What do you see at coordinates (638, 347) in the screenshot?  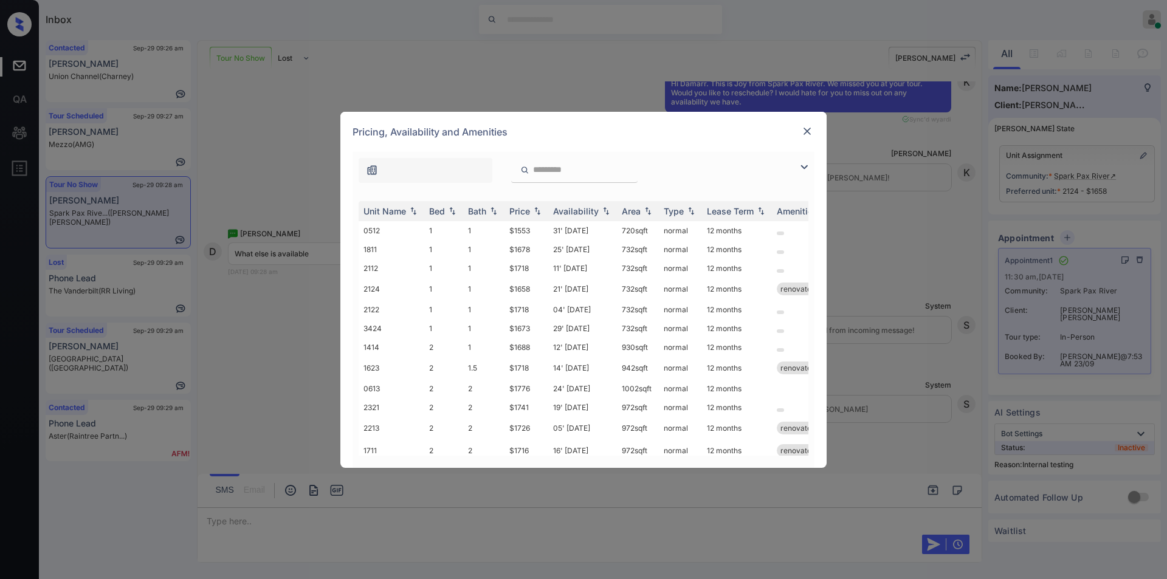 I see `td: 930 sqft` at bounding box center [638, 347].